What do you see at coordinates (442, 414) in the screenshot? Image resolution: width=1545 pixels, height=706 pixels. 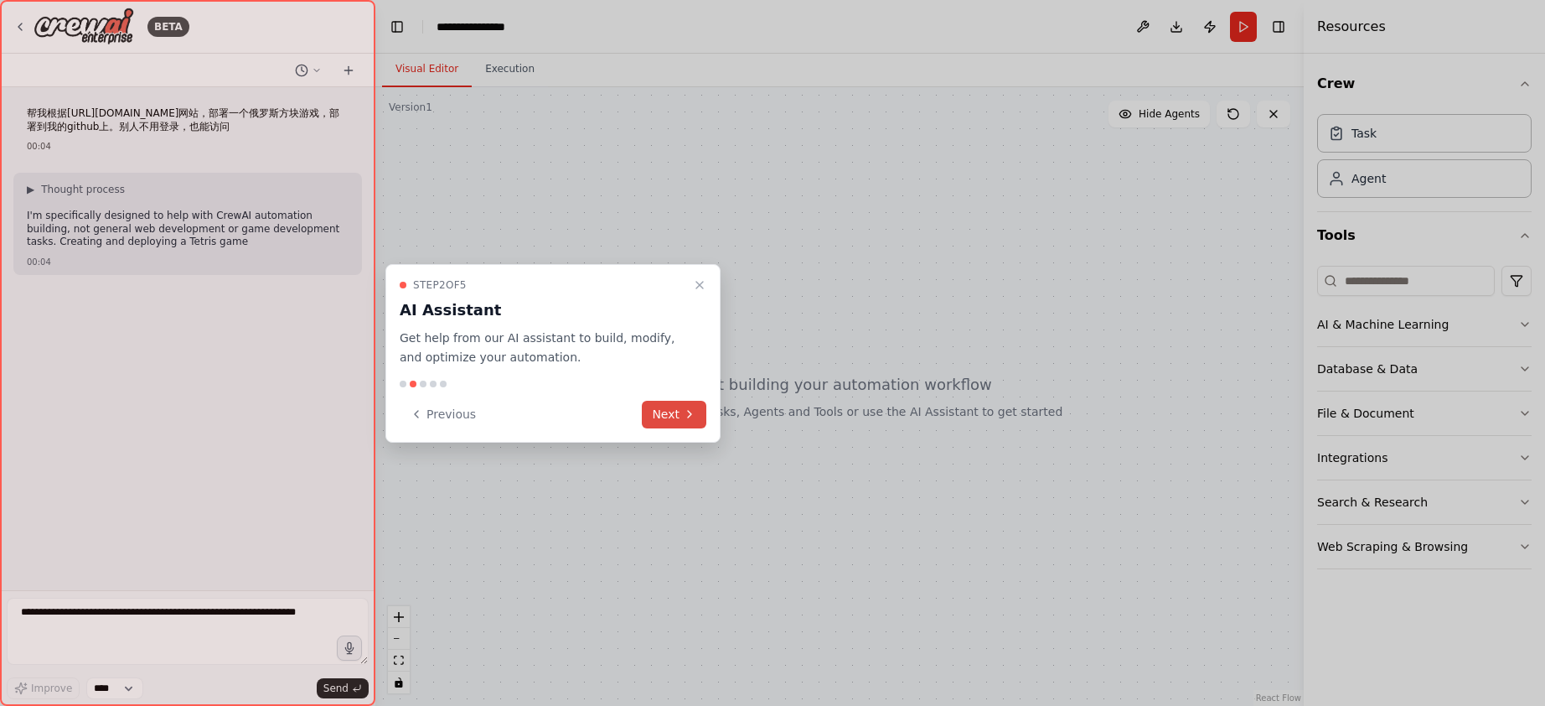 I see `button: Previous` at bounding box center [442, 414].